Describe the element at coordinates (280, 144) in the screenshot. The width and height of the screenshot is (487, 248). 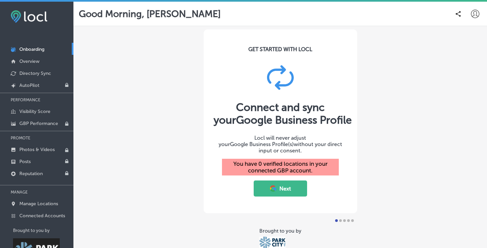
I see `div: Locl will never adjust your without your direct input or consent.` at that location.